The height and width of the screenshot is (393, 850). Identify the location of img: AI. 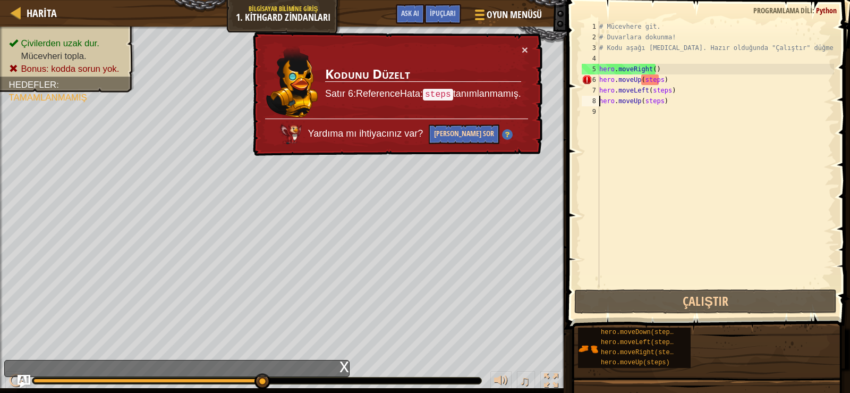
(291, 134).